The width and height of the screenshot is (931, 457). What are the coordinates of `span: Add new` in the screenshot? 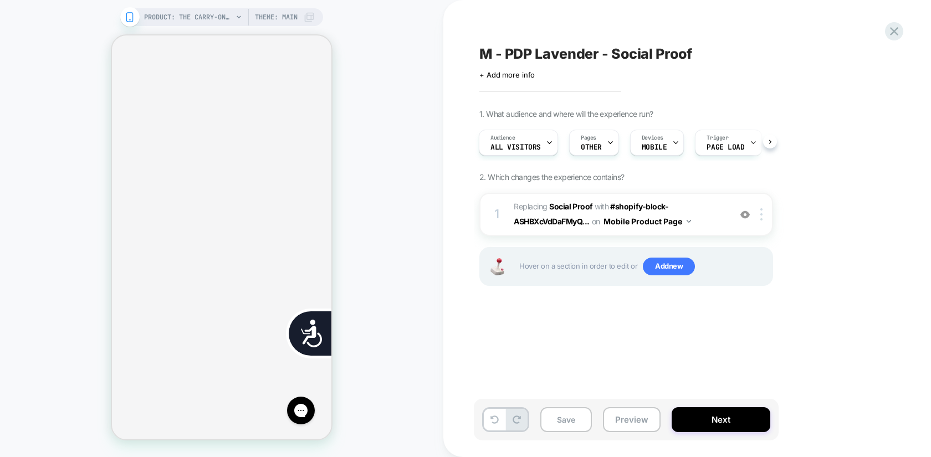 It's located at (669, 267).